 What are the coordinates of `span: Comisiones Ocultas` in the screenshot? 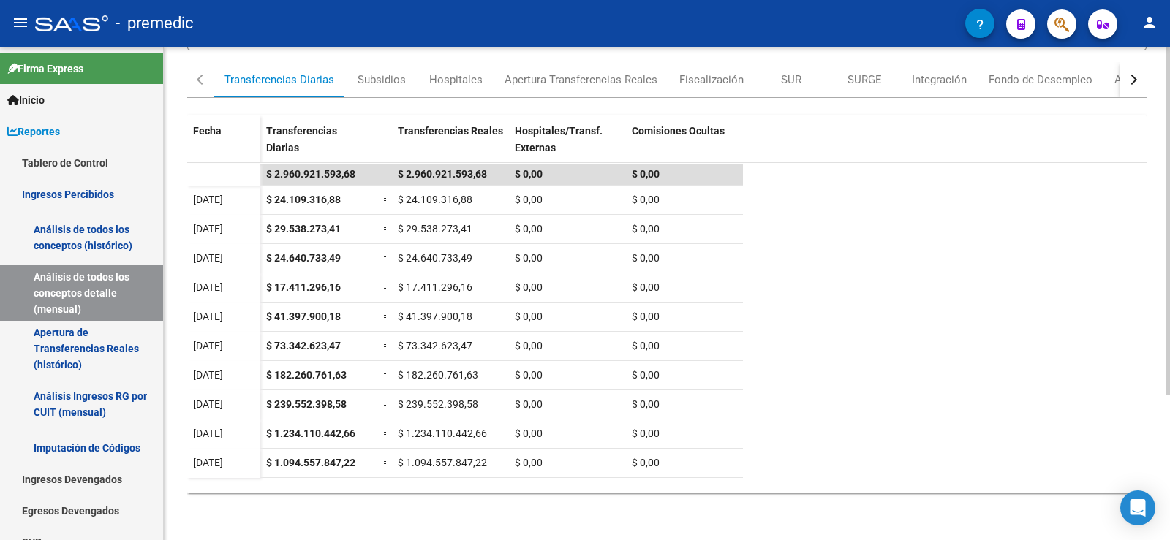 It's located at (678, 131).